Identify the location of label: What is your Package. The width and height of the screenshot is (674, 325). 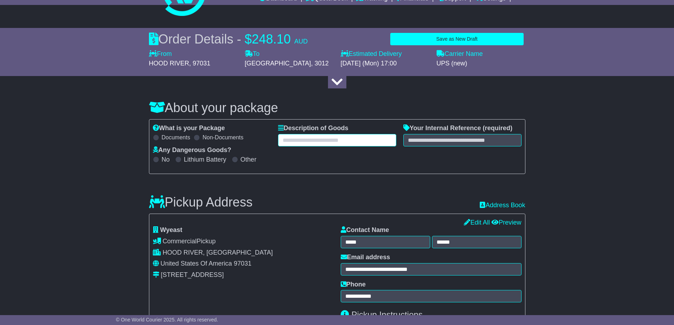
(189, 128).